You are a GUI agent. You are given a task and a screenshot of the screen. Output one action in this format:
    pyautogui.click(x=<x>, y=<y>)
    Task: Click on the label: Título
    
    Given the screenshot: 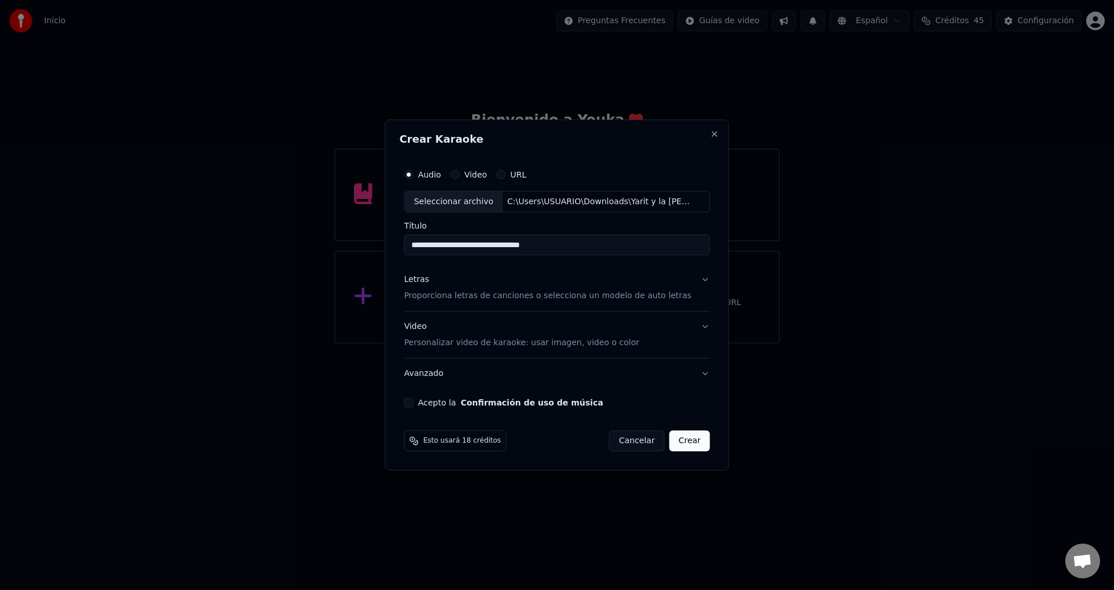 What is the action you would take?
    pyautogui.click(x=556, y=226)
    